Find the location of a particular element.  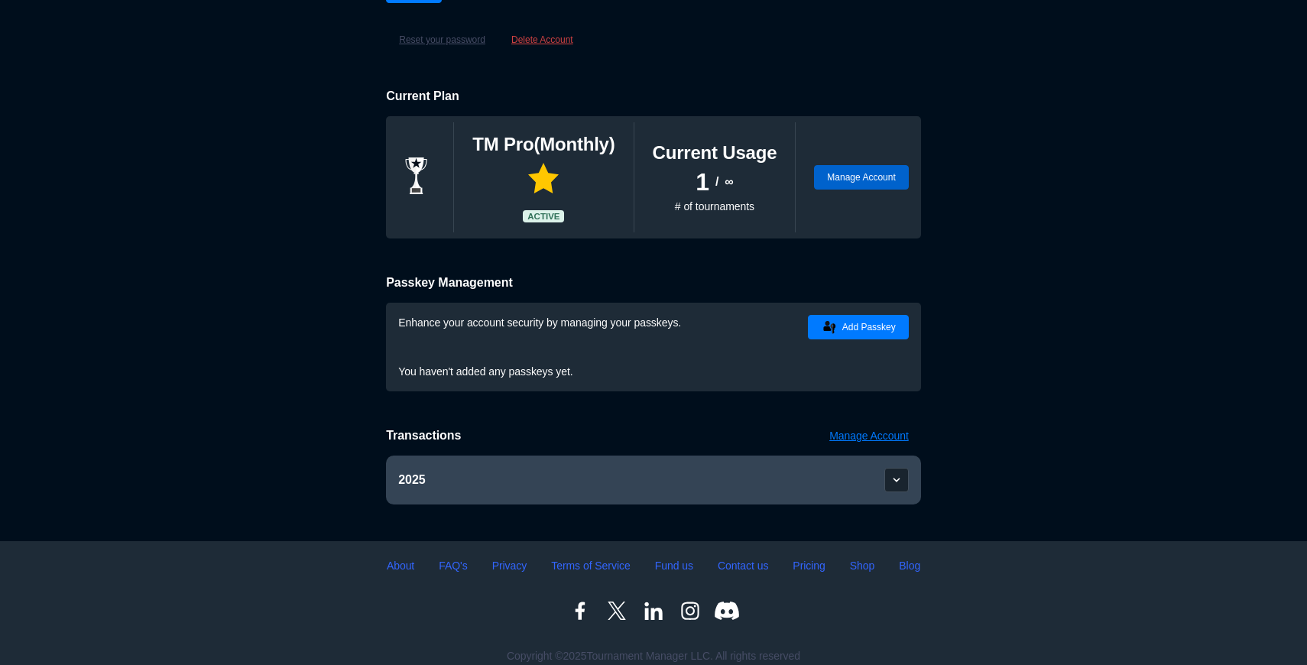

button: Manage Account is located at coordinates (861, 177).